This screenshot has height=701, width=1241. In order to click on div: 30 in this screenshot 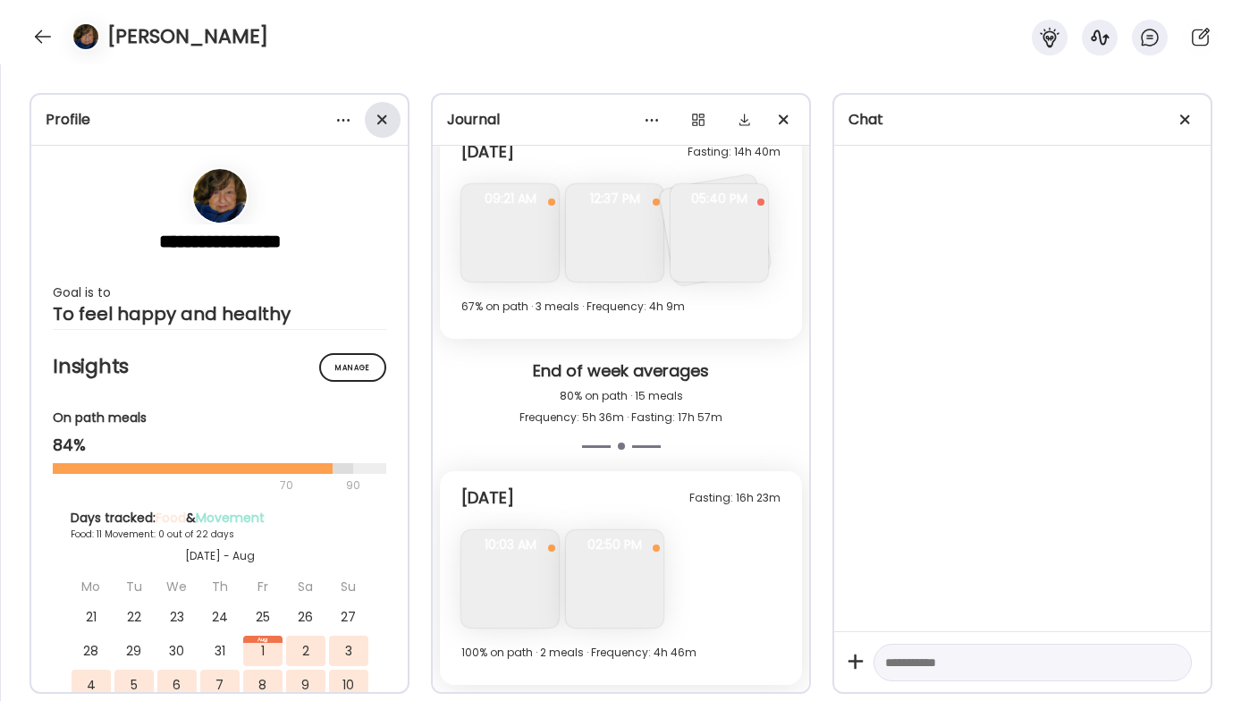, I will do `click(177, 651)`.